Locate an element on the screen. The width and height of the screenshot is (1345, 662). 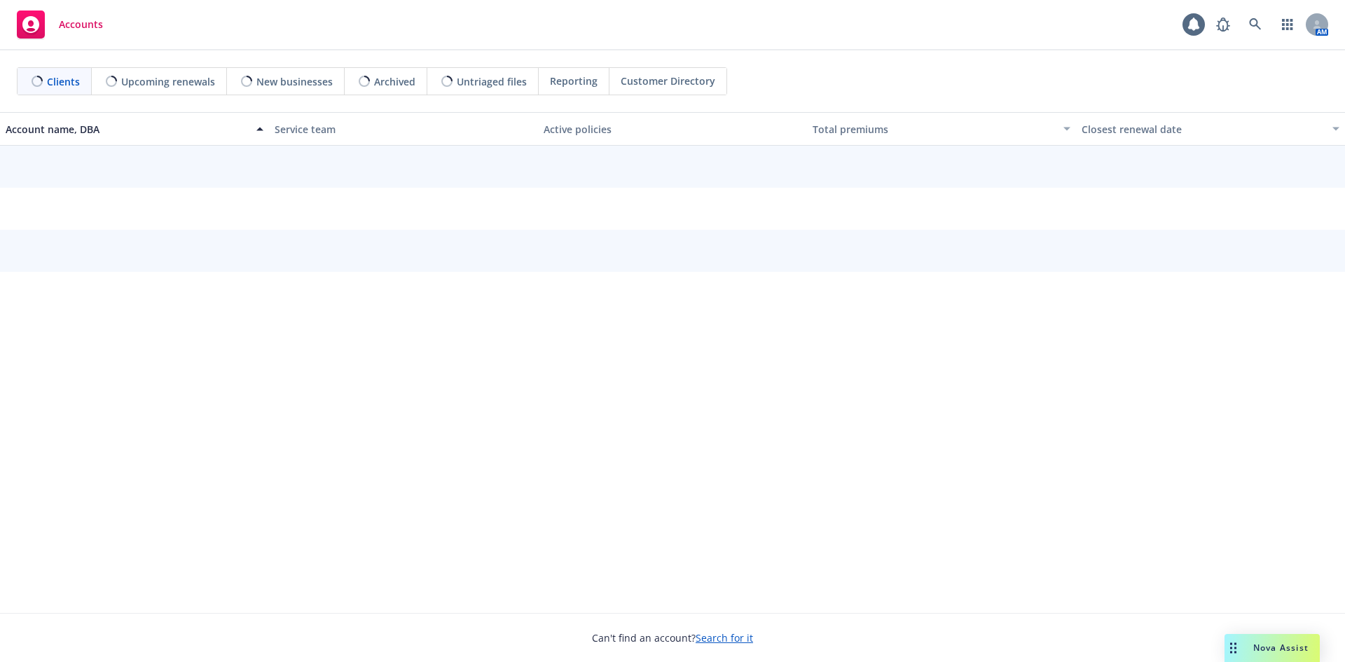
button: Nova Assist is located at coordinates (1272, 648).